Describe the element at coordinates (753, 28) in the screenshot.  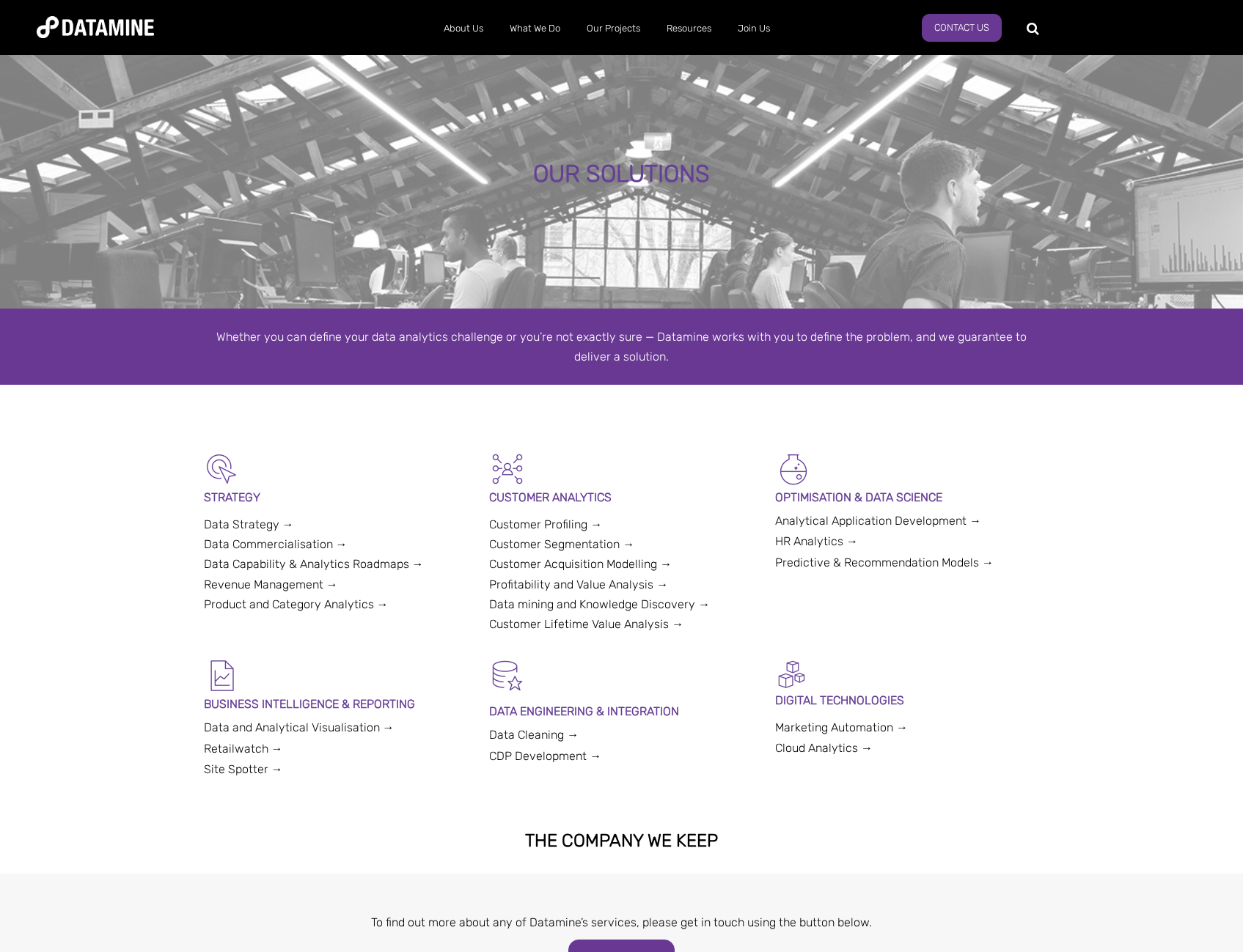
I see `a: Join Us` at that location.